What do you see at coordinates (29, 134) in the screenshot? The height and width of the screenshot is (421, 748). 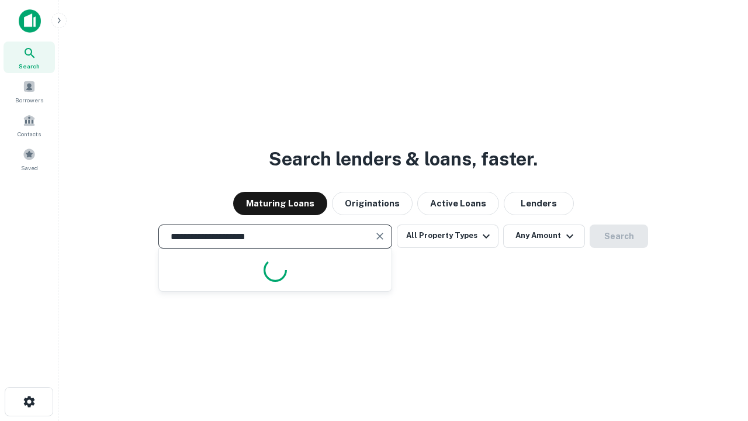 I see `span: Contacts` at bounding box center [29, 134].